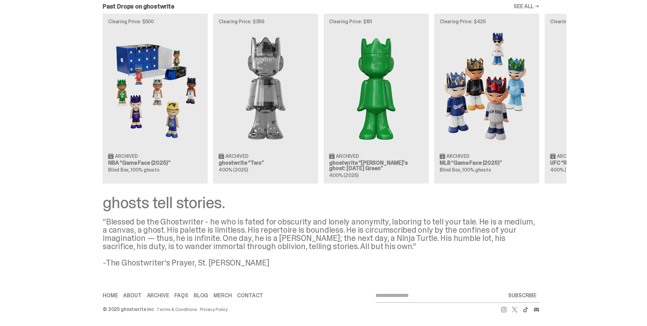 The height and width of the screenshot is (326, 647). What do you see at coordinates (177, 309) in the screenshot?
I see `a: Terms & Conditions` at bounding box center [177, 309].